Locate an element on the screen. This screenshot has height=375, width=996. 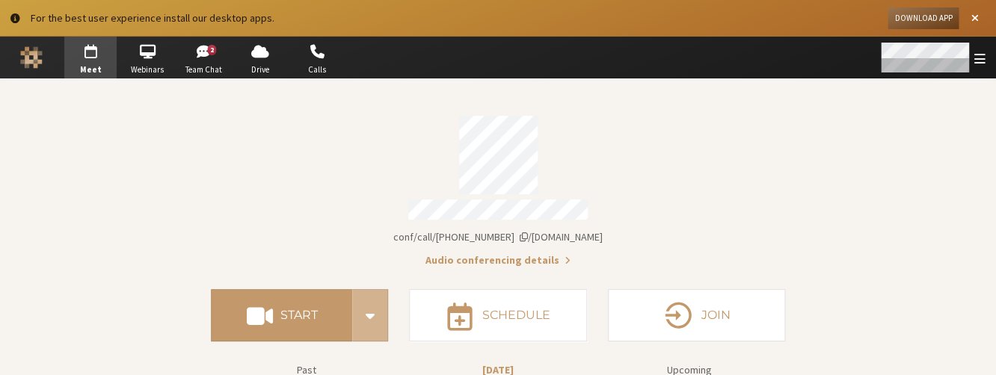
button: Schedule is located at coordinates (497, 315).